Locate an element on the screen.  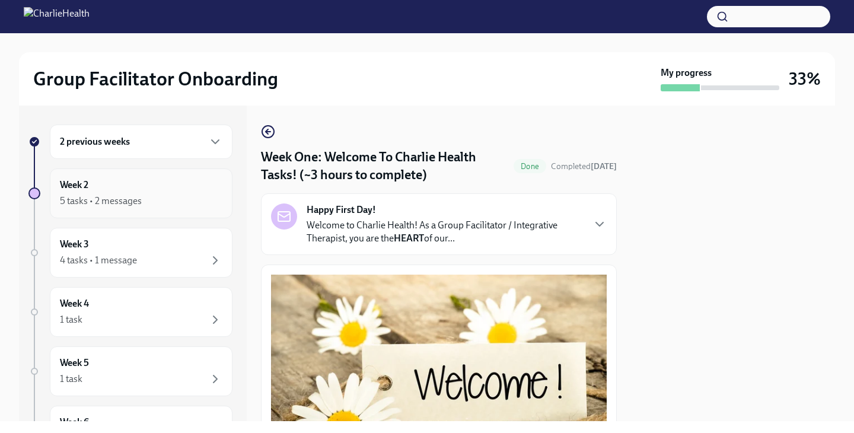
strong: My progress is located at coordinates (686, 73).